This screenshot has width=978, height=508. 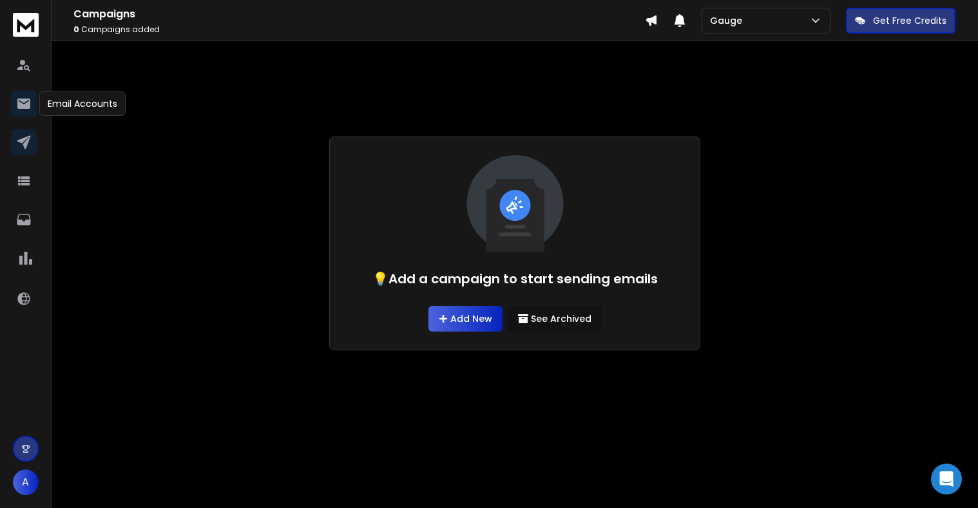 I want to click on p: Campaigns added, so click(x=359, y=30).